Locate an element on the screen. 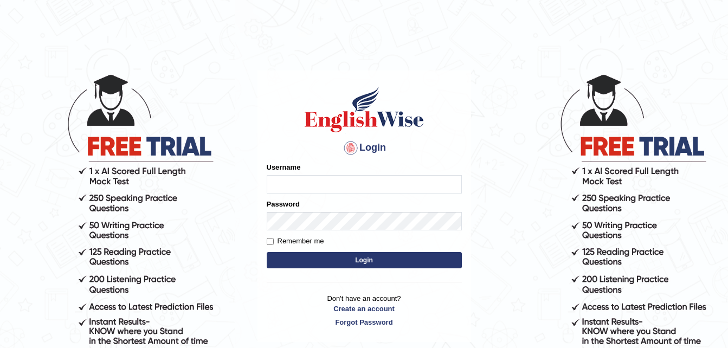 The height and width of the screenshot is (348, 728). label: Username is located at coordinates (283, 167).